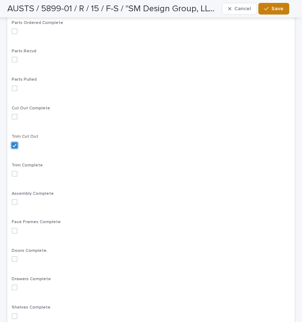  I want to click on span: Cut Out Complete, so click(31, 108).